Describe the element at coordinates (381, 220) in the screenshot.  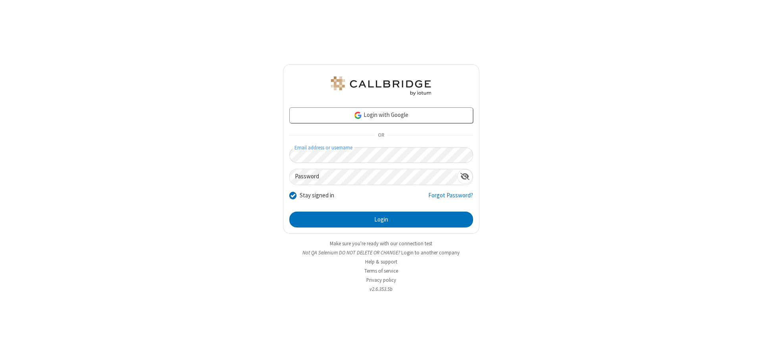
I see `button: Login` at that location.